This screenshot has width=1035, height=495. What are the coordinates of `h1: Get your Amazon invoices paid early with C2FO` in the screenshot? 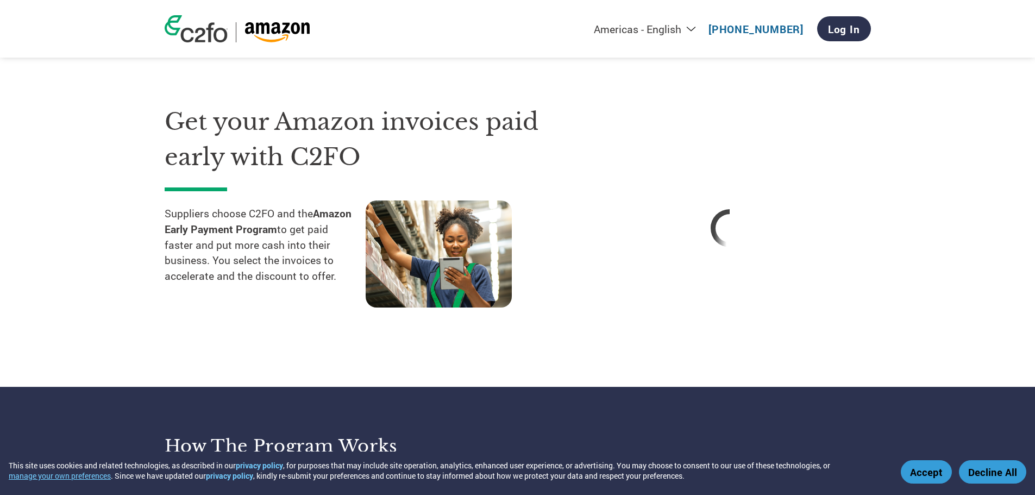 It's located at (360, 139).